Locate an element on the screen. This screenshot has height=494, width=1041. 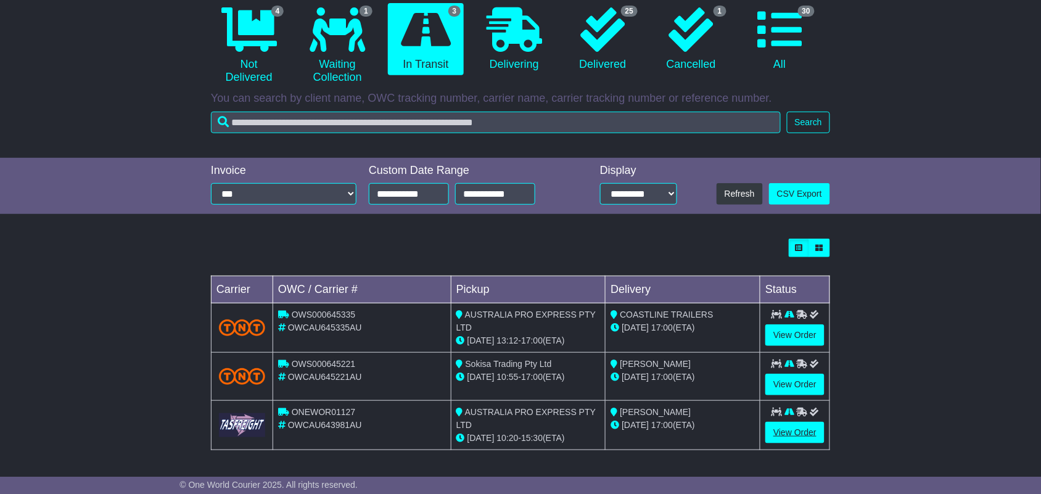
span: OWCAU643981AU is located at coordinates (325, 425).